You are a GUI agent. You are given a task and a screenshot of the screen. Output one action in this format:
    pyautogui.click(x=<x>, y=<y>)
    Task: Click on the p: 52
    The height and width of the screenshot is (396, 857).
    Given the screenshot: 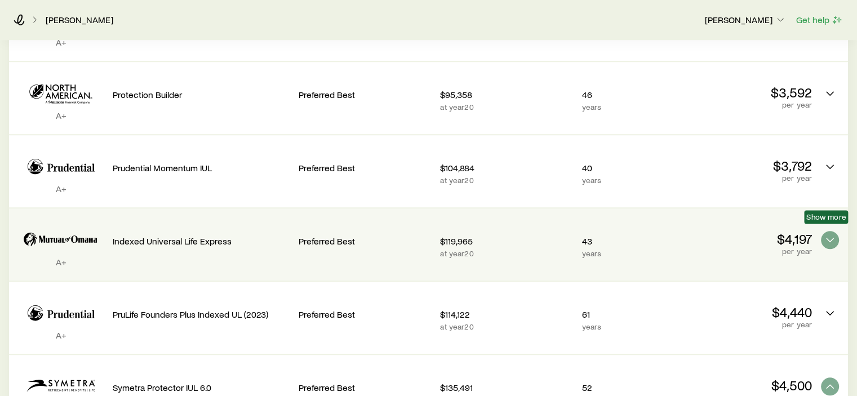 What is the action you would take?
    pyautogui.click(x=626, y=388)
    